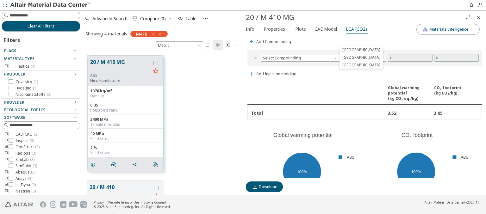 The width and height of the screenshot is (486, 214). What do you see at coordinates (41, 102) in the screenshot?
I see `button: Provider` at bounding box center [41, 102].